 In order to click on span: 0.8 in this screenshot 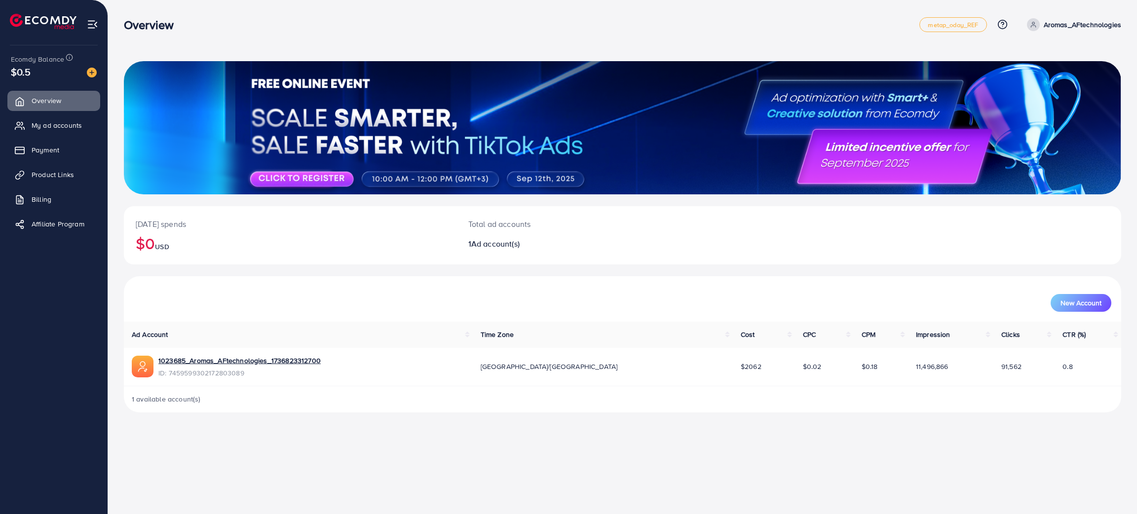, I will do `click(1067, 367)`.